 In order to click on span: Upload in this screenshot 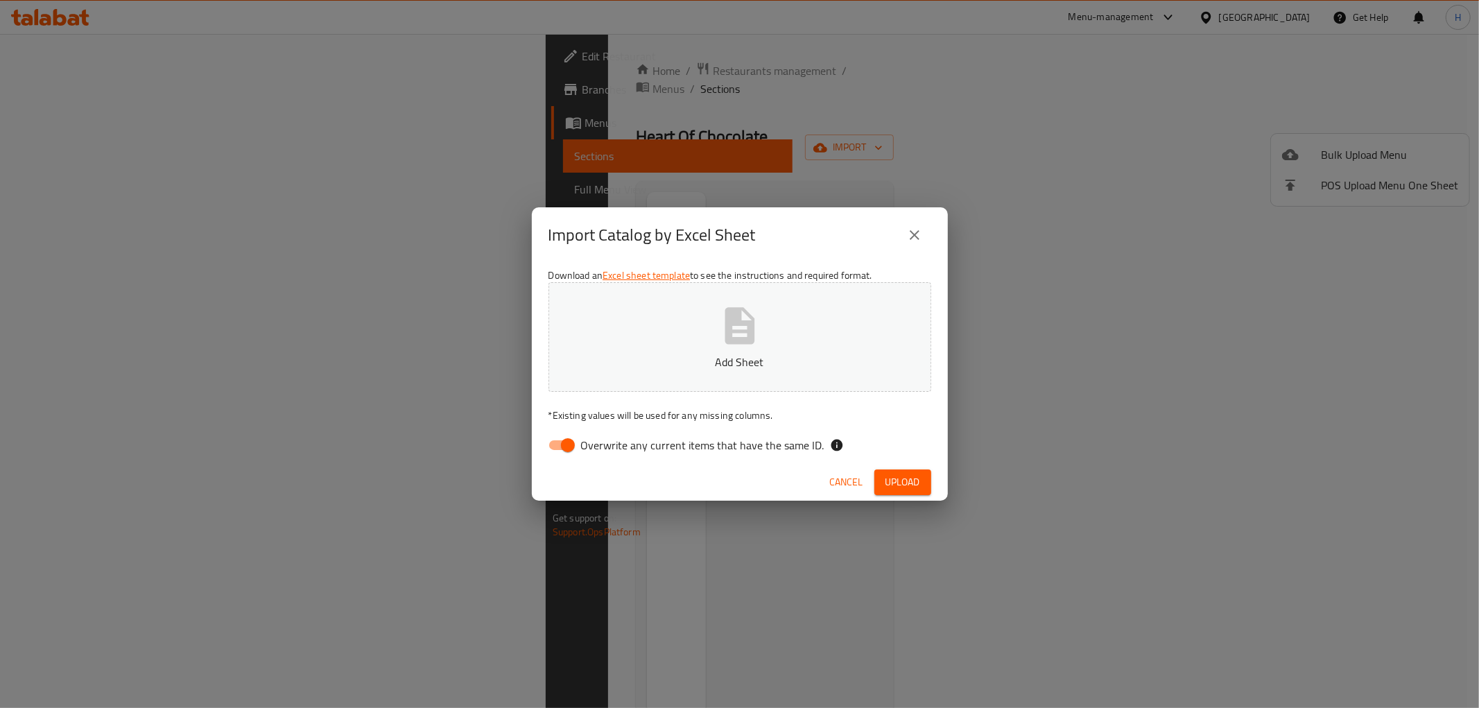, I will do `click(903, 482)`.